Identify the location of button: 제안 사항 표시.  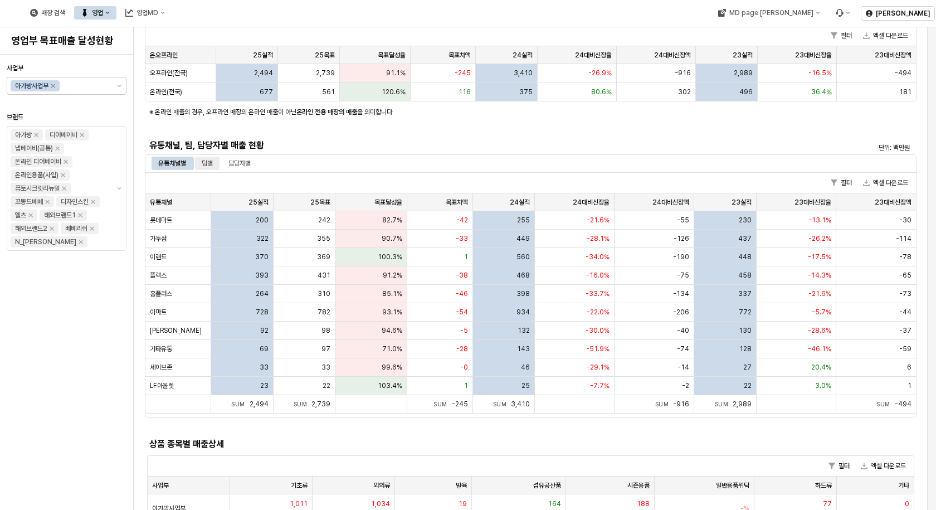
(119, 86).